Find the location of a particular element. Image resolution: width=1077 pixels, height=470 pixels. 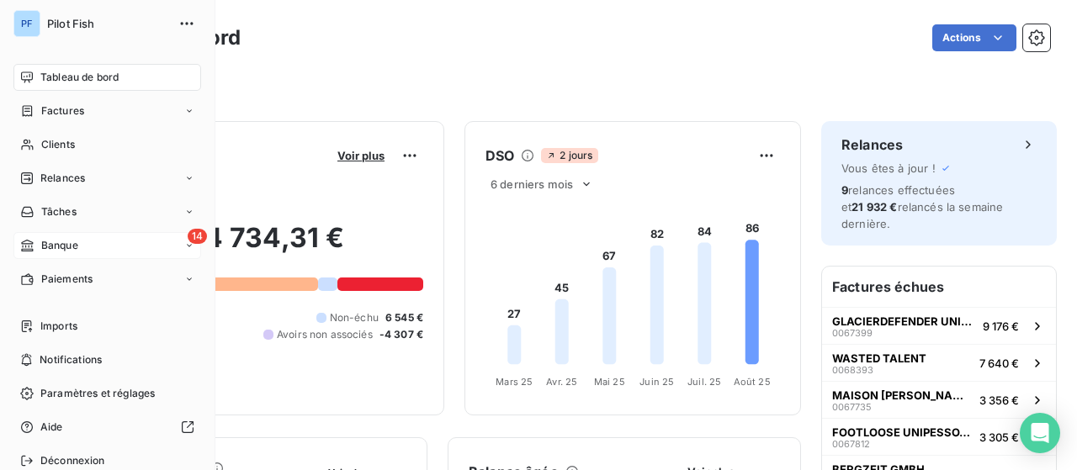

button: GLACIERDEFENDER UNIP LDA00673999 176 € is located at coordinates (939, 326).